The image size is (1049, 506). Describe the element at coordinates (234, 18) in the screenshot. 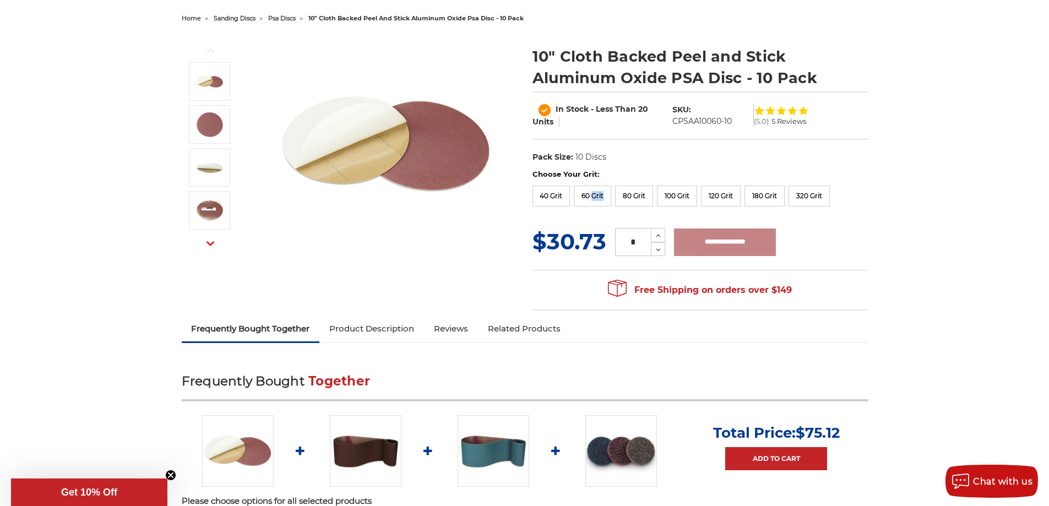

I see `span: sanding discs` at that location.